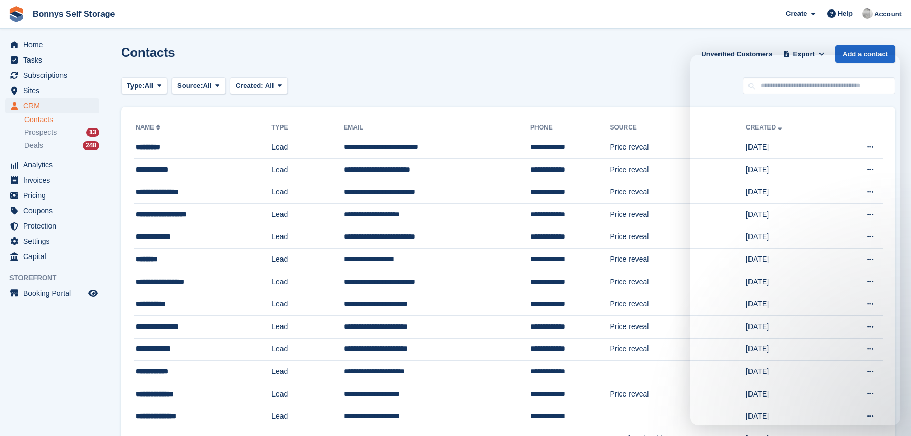 This screenshot has width=911, height=436. I want to click on span: CRM, so click(55, 106).